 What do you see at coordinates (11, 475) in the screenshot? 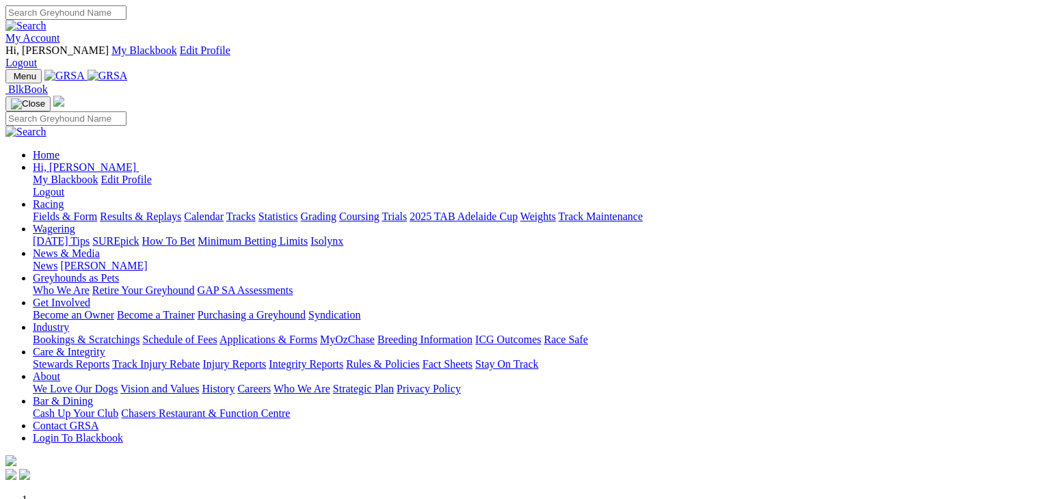
I see `img: facebook.svg` at bounding box center [11, 475].